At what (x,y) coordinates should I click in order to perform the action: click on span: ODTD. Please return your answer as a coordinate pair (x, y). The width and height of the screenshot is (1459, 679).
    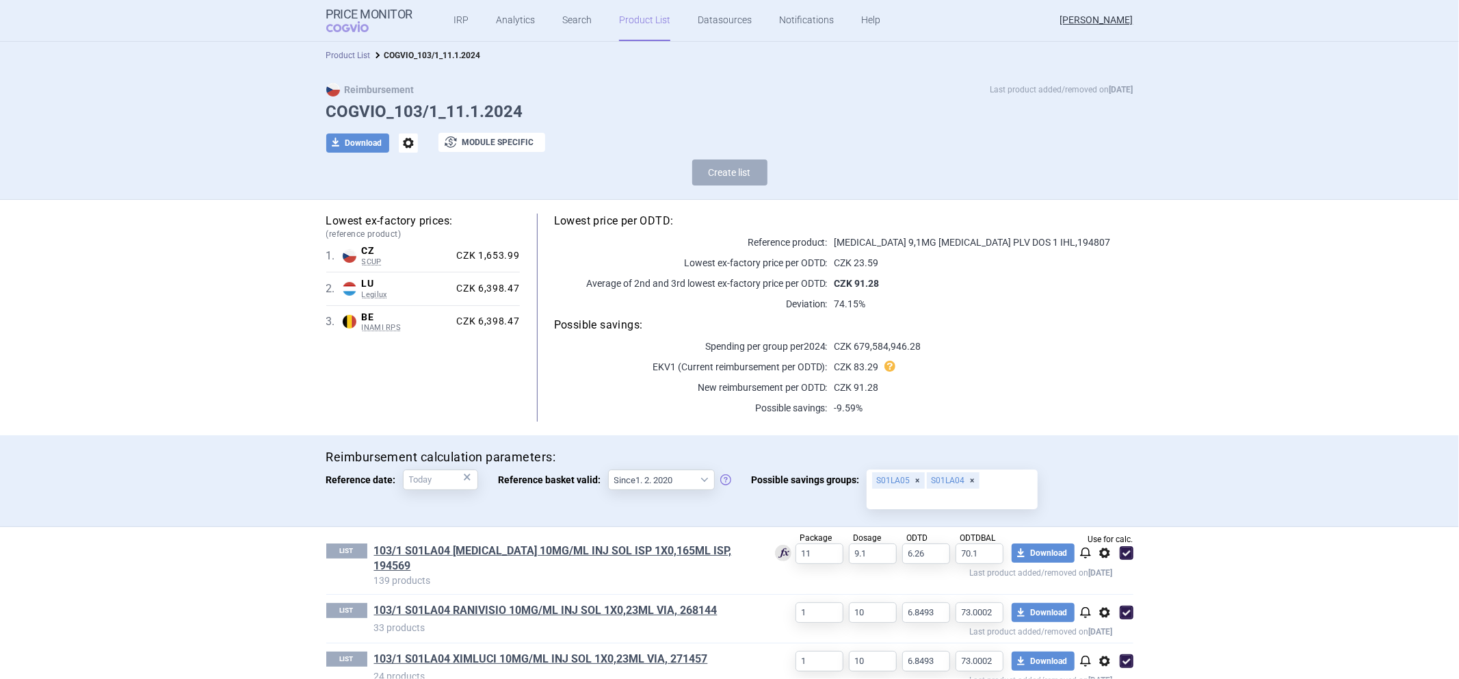
    Looking at the image, I should click on (917, 538).